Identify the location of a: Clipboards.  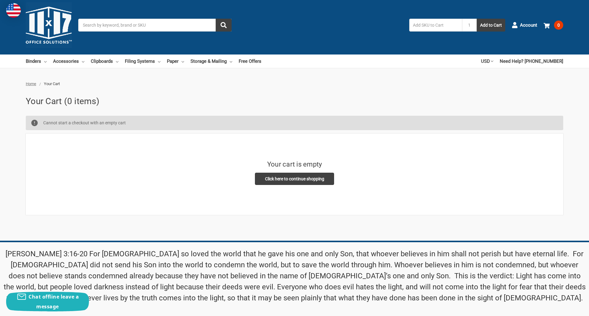
(105, 61).